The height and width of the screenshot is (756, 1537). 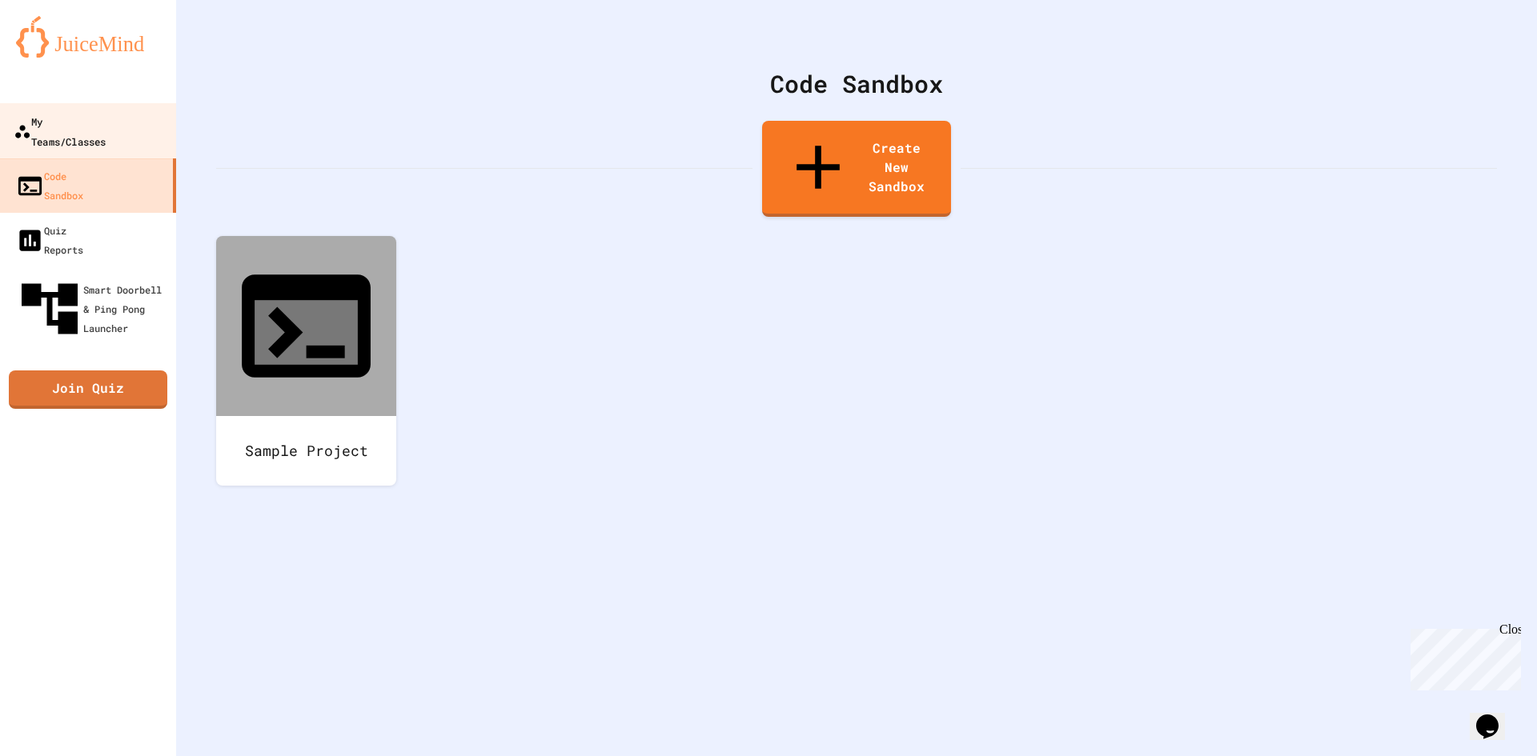 I want to click on div: Chat with us now!Close, so click(x=58, y=54).